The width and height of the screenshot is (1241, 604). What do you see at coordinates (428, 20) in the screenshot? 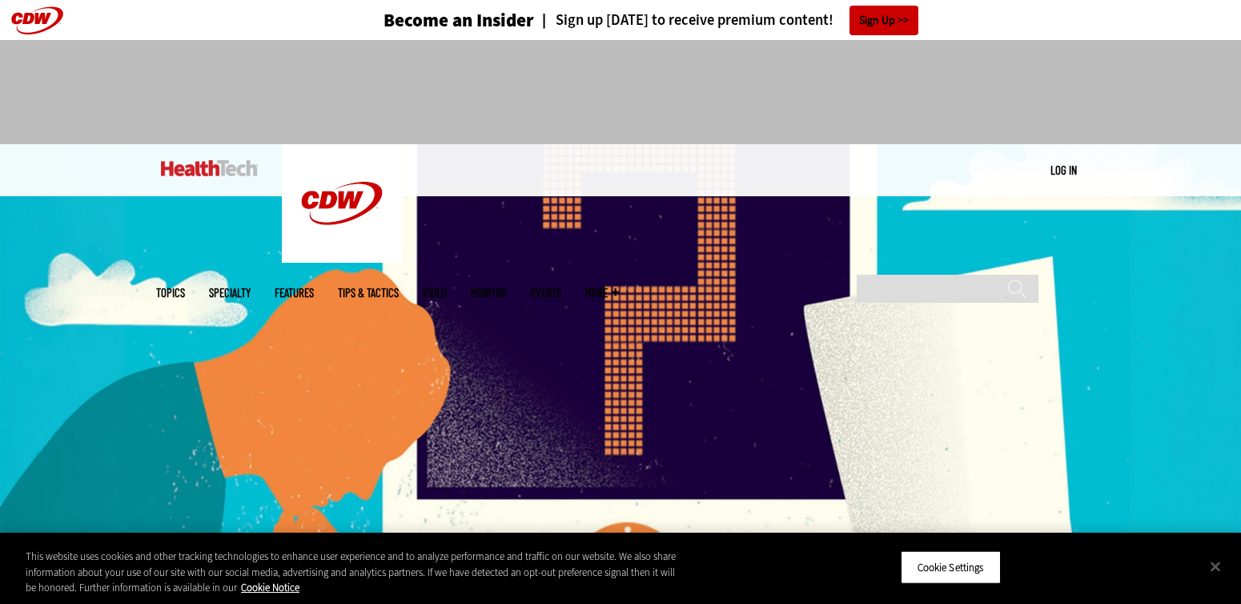
I see `a: Become an Insider` at bounding box center [428, 20].